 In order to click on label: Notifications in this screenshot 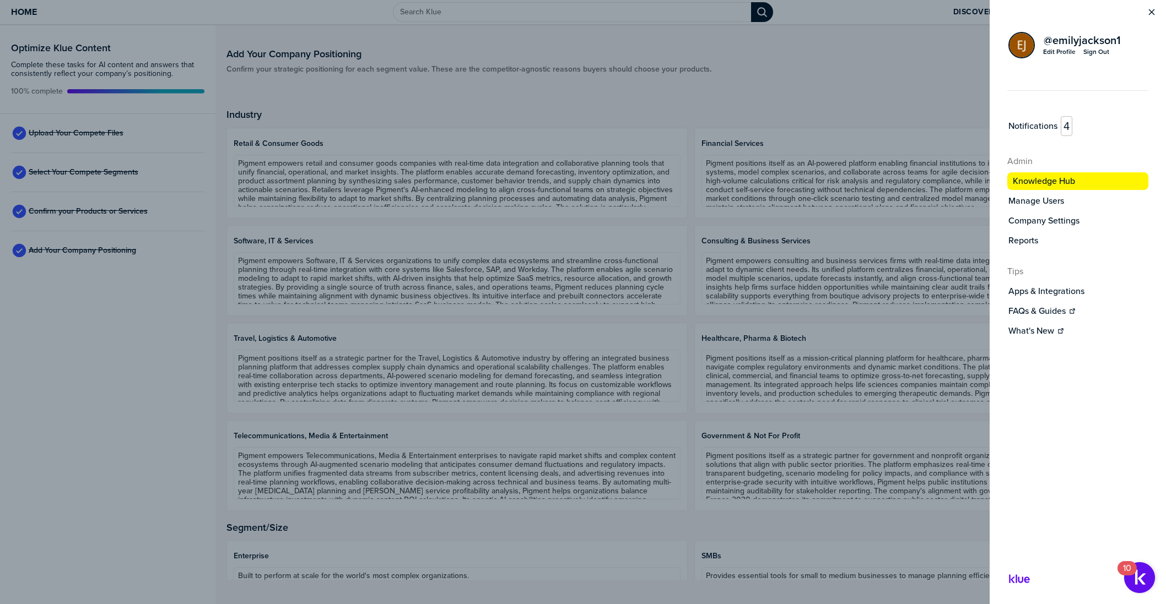, I will do `click(1032, 126)`.